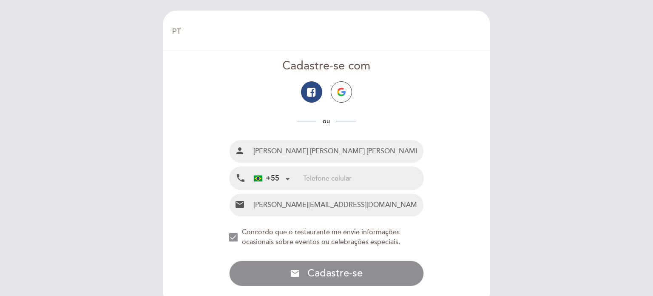 The height and width of the screenshot is (296, 653). What do you see at coordinates (327, 66) in the screenshot?
I see `div: Cadastre-se com` at bounding box center [327, 66].